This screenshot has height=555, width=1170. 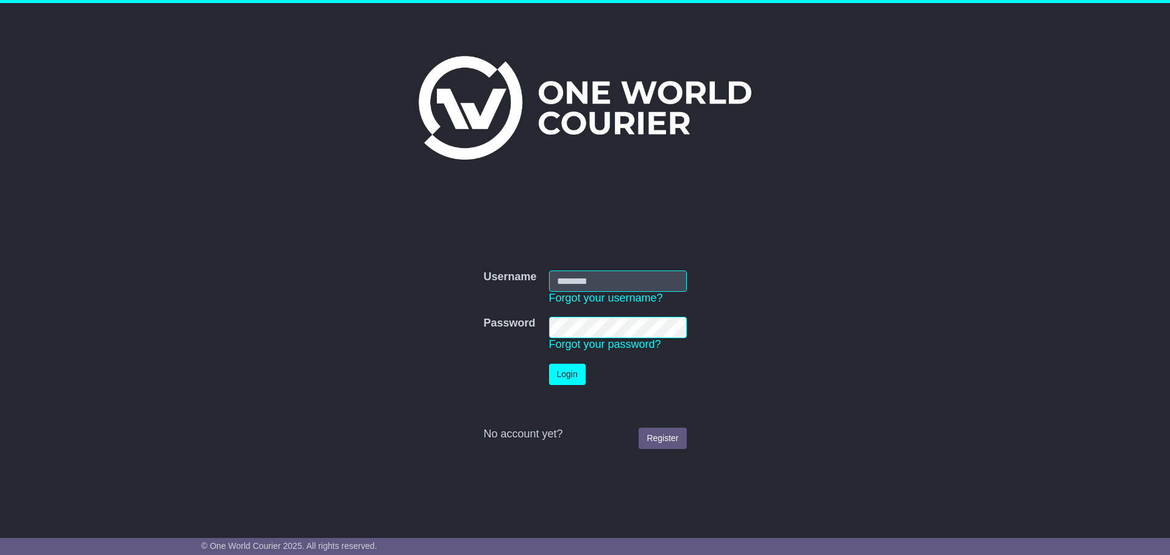 I want to click on button: Login, so click(x=567, y=374).